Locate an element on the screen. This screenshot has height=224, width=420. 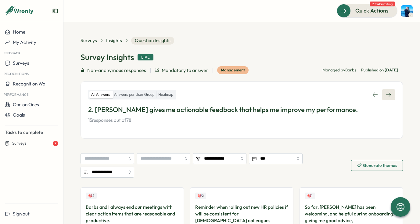
span: Mandatory to answer is located at coordinates (185, 70).